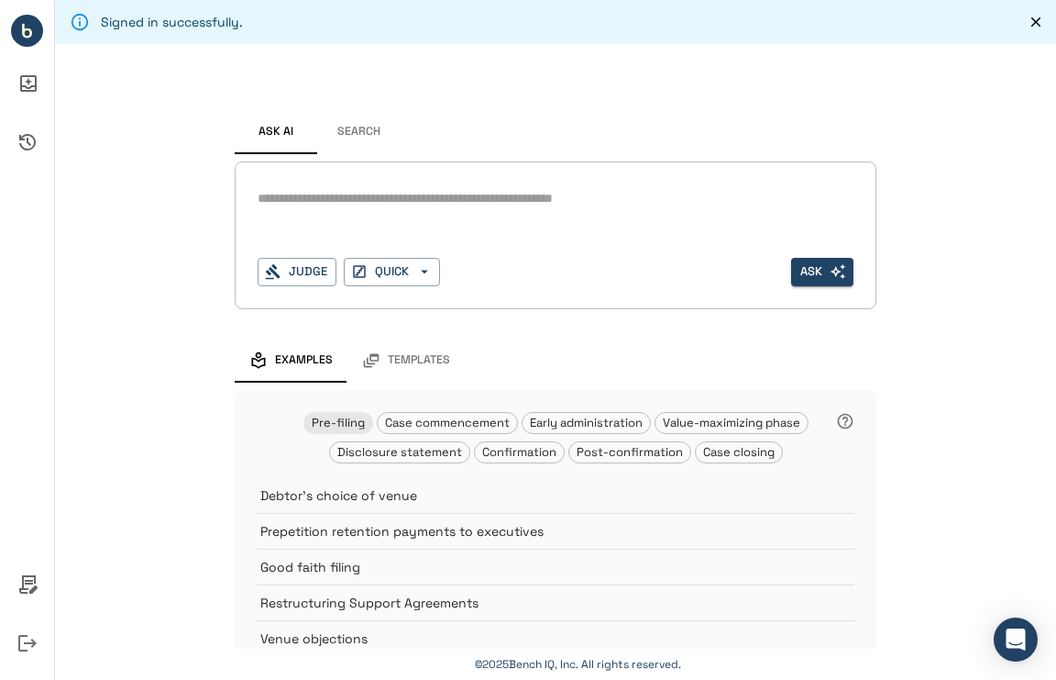  Describe the element at coordinates (556, 360) in the screenshot. I see `div: examples and templates tabs` at that location.